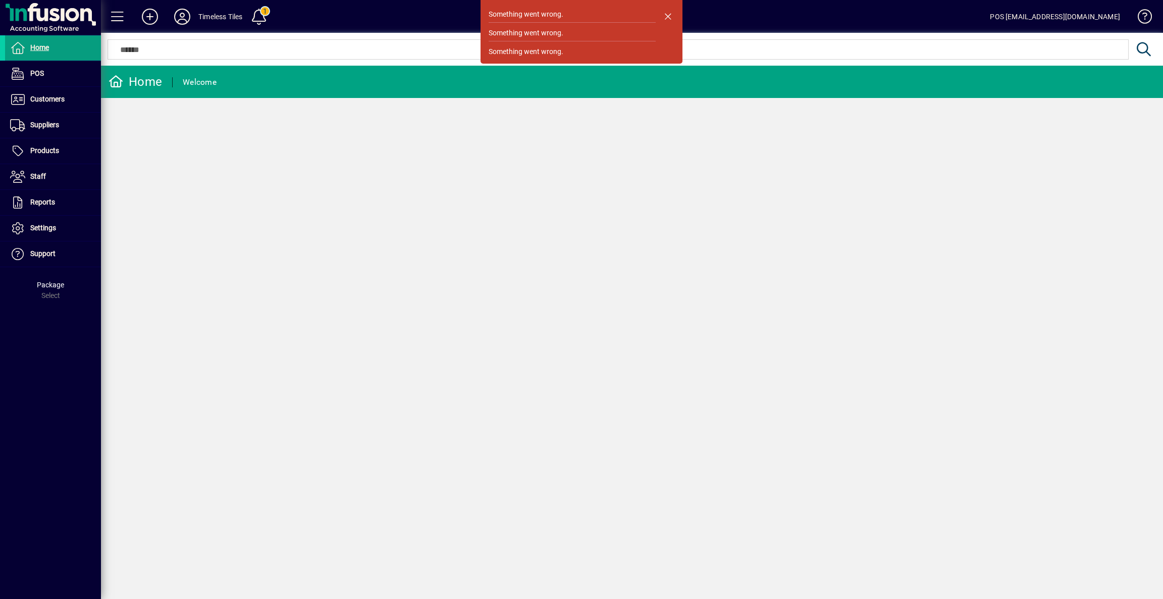 The width and height of the screenshot is (1163, 599). What do you see at coordinates (135, 82) in the screenshot?
I see `div: Home` at bounding box center [135, 82].